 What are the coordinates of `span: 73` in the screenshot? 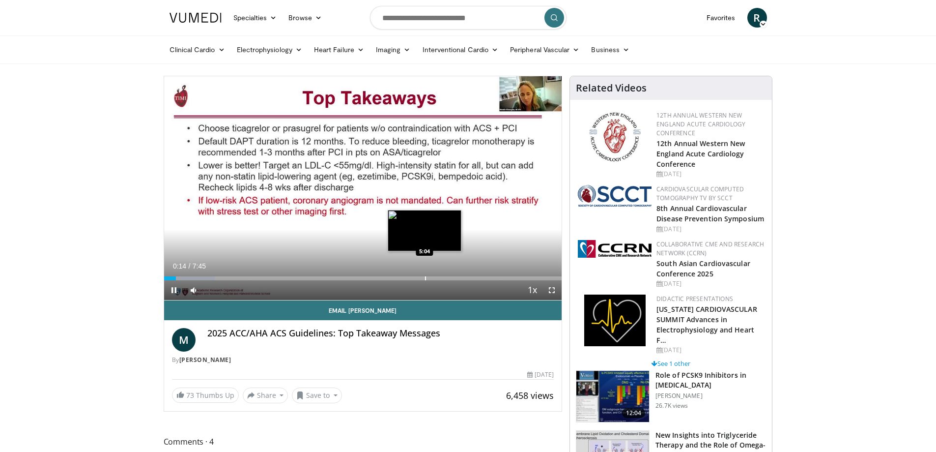 It's located at (190, 395).